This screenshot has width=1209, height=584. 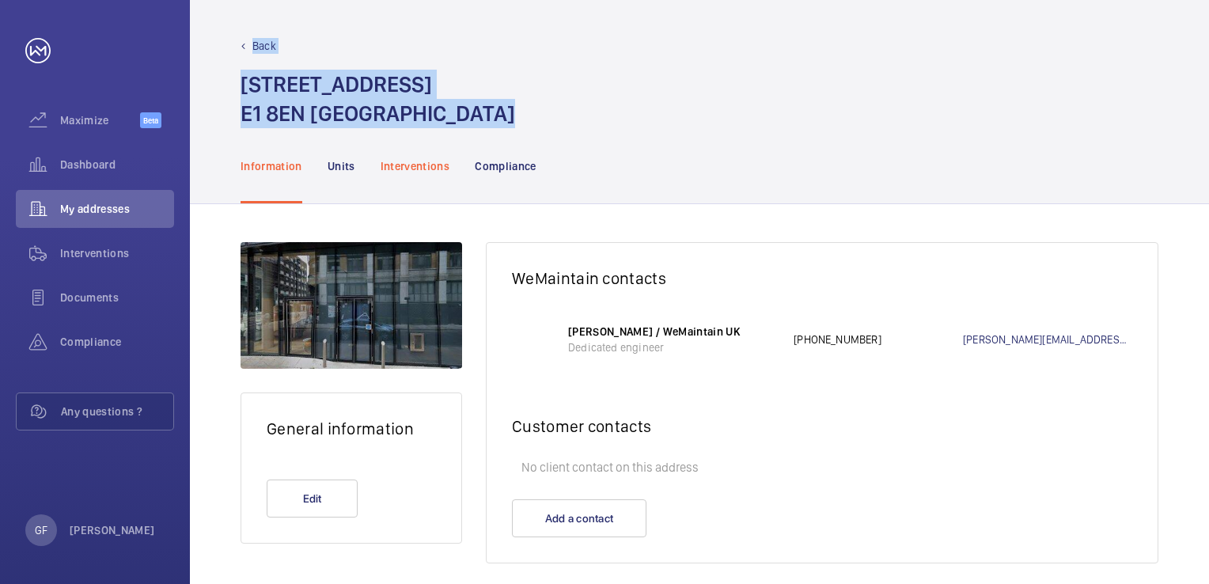 What do you see at coordinates (117, 411) in the screenshot?
I see `span: Any questions ?` at bounding box center [117, 411].